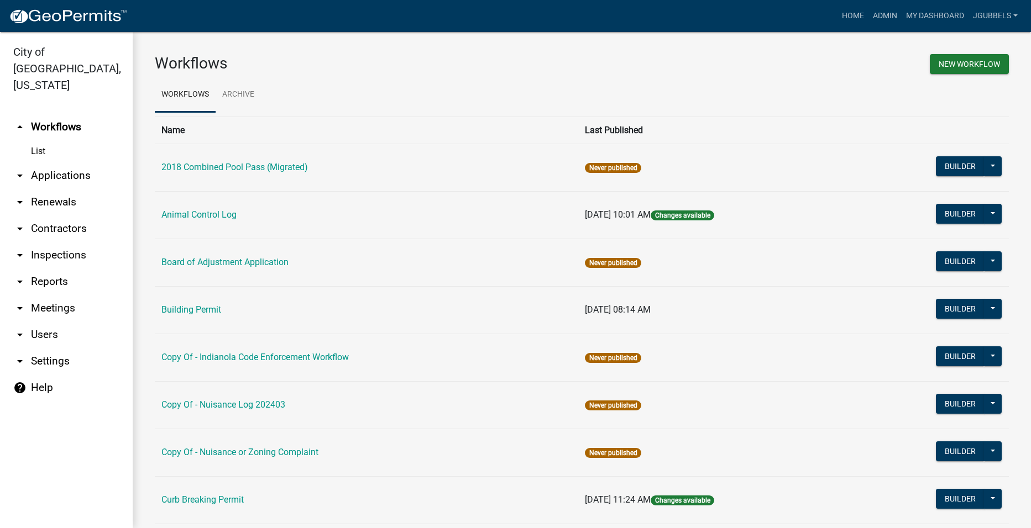 Image resolution: width=1031 pixels, height=528 pixels. I want to click on i: arrow_drop_up, so click(20, 127).